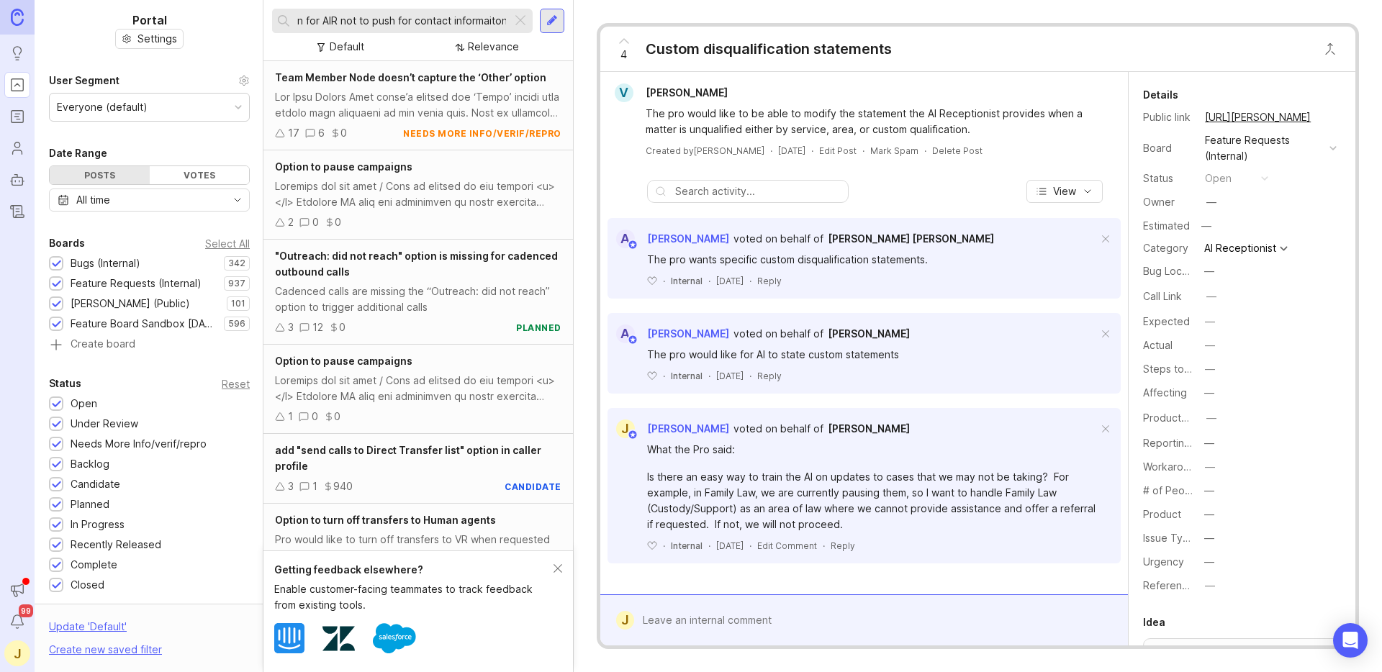 This screenshot has height=672, width=1382. What do you see at coordinates (418, 292) in the screenshot?
I see `a: "Outreach: did not reach" option is missing for cadenced outbound callsCadenced calls are missing...` at bounding box center [418, 292].